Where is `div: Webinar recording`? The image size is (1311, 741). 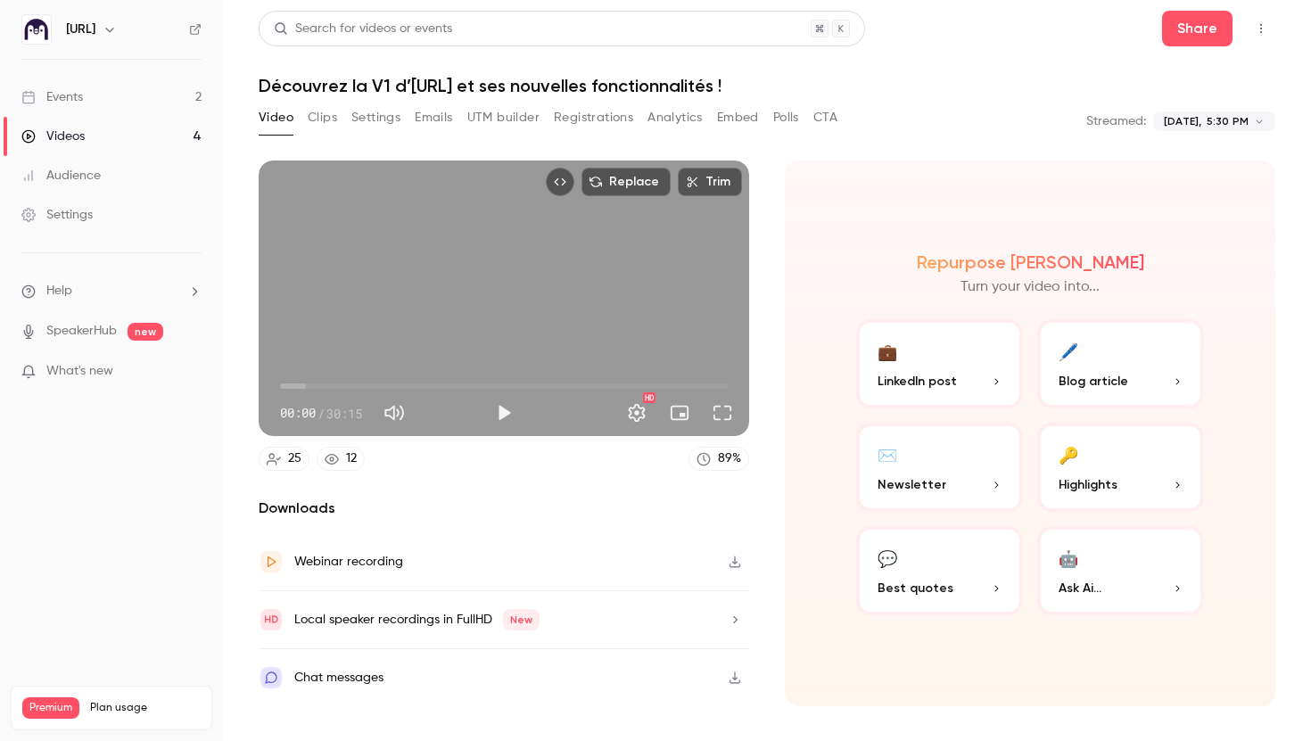 div: Webinar recording is located at coordinates (349, 562).